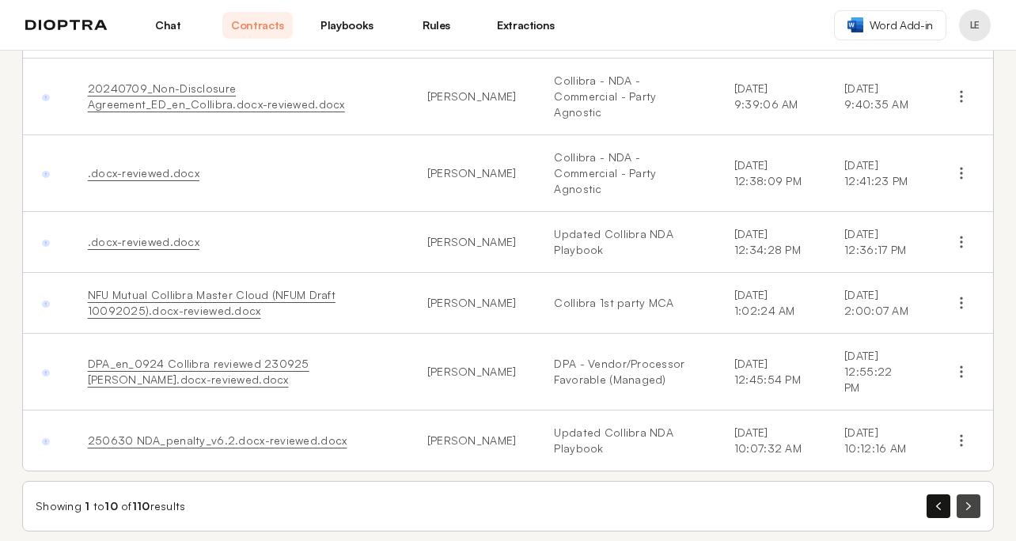 This screenshot has width=1016, height=541. Describe the element at coordinates (111, 506) in the screenshot. I see `span: 10` at that location.